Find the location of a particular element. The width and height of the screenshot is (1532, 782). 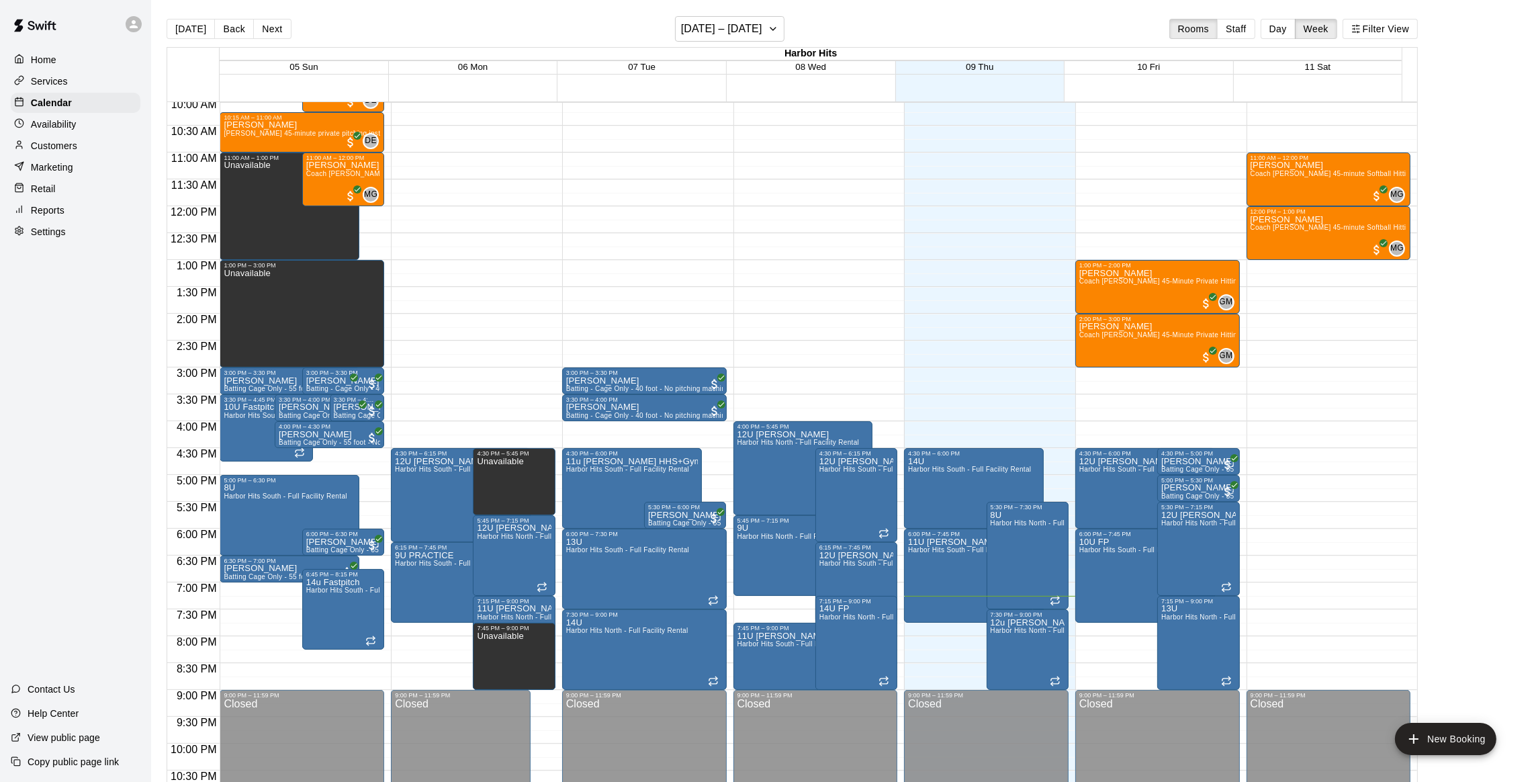

div: 7:30 PM – 9:00 PM is located at coordinates (1027, 614).